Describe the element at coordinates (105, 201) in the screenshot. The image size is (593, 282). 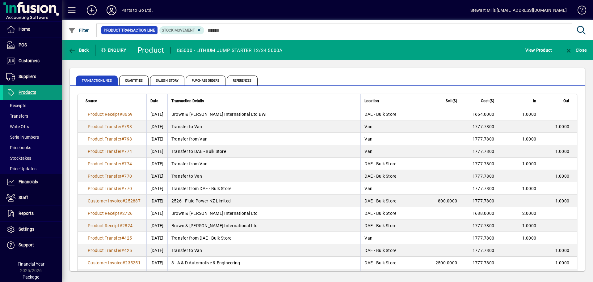
I see `span: Customer Invoice` at that location.